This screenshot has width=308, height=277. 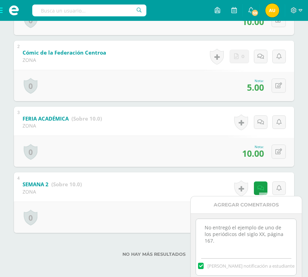 I want to click on span: 5.00, so click(x=256, y=87).